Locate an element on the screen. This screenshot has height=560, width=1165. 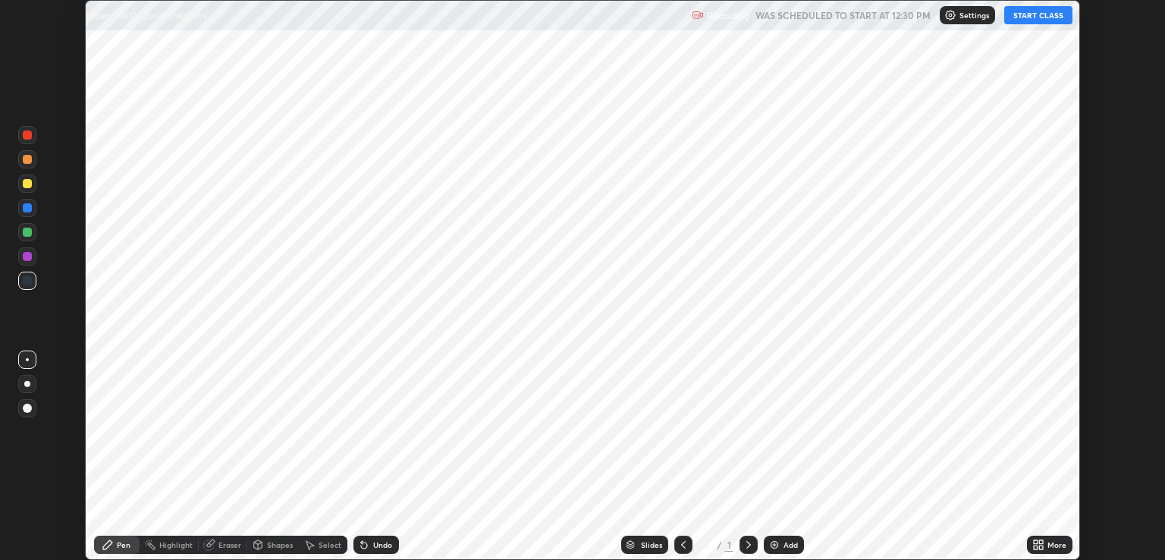
div: Pen is located at coordinates (124, 545).